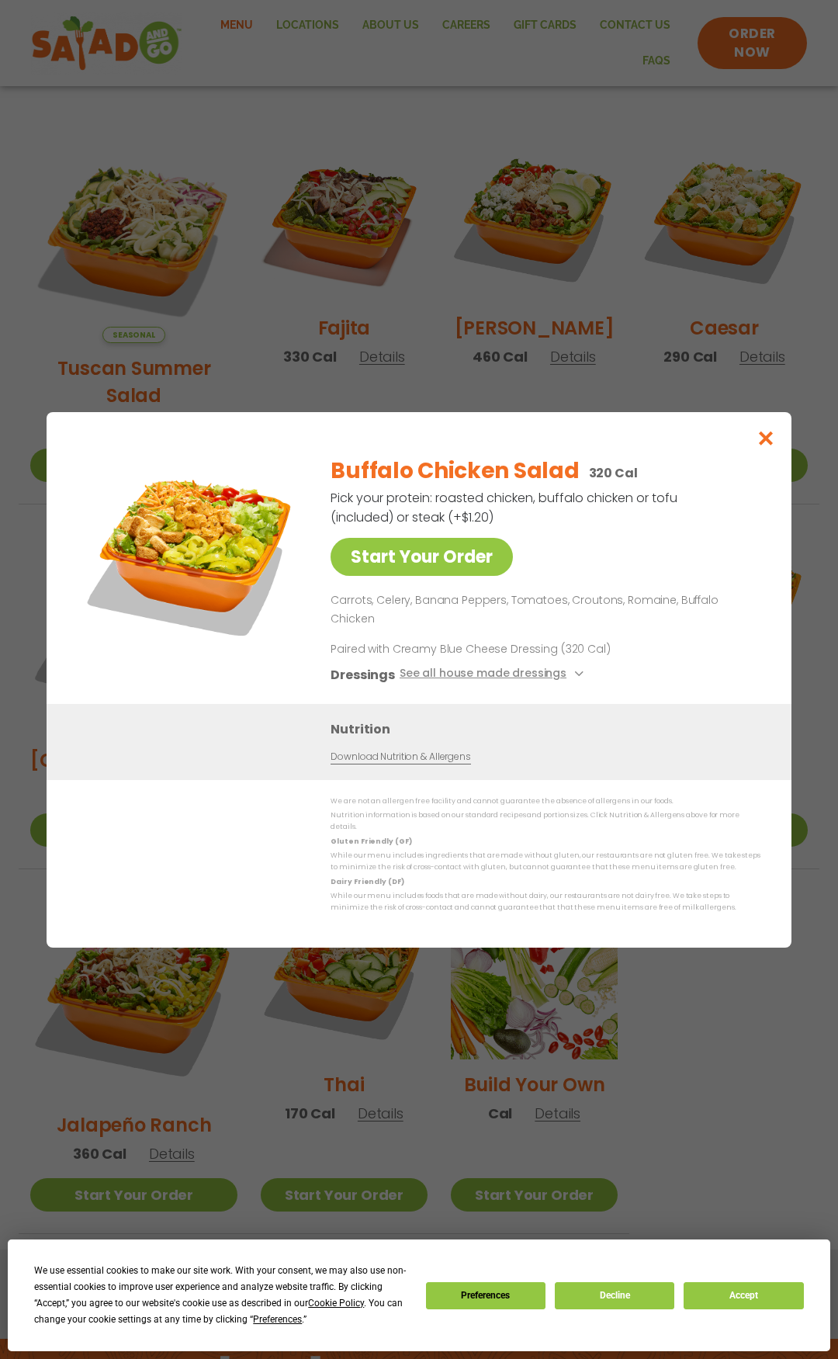  I want to click on div: Cookie Consent Prompt, so click(419, 1295).